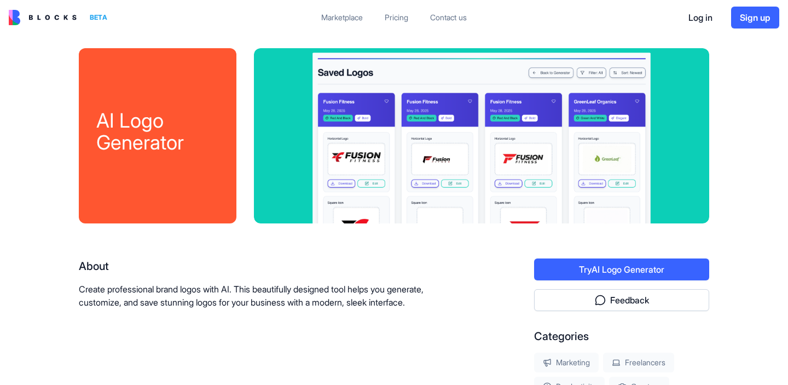 Image resolution: width=788 pixels, height=385 pixels. I want to click on a: Marketplace, so click(342, 18).